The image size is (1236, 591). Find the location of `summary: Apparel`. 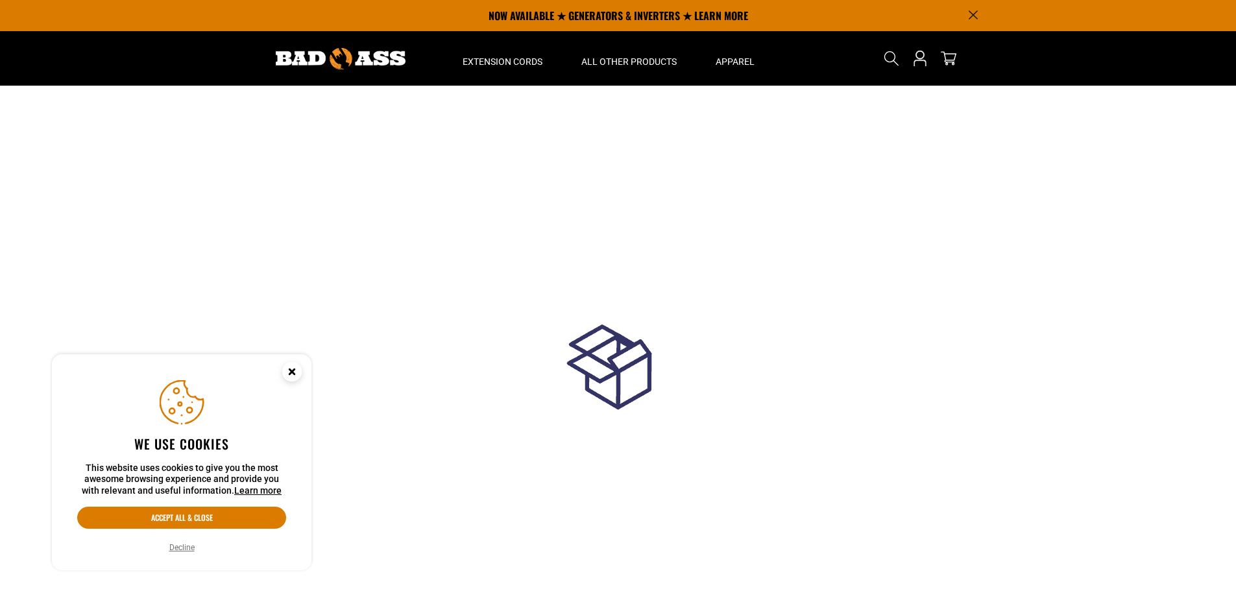

summary: Apparel is located at coordinates (735, 58).